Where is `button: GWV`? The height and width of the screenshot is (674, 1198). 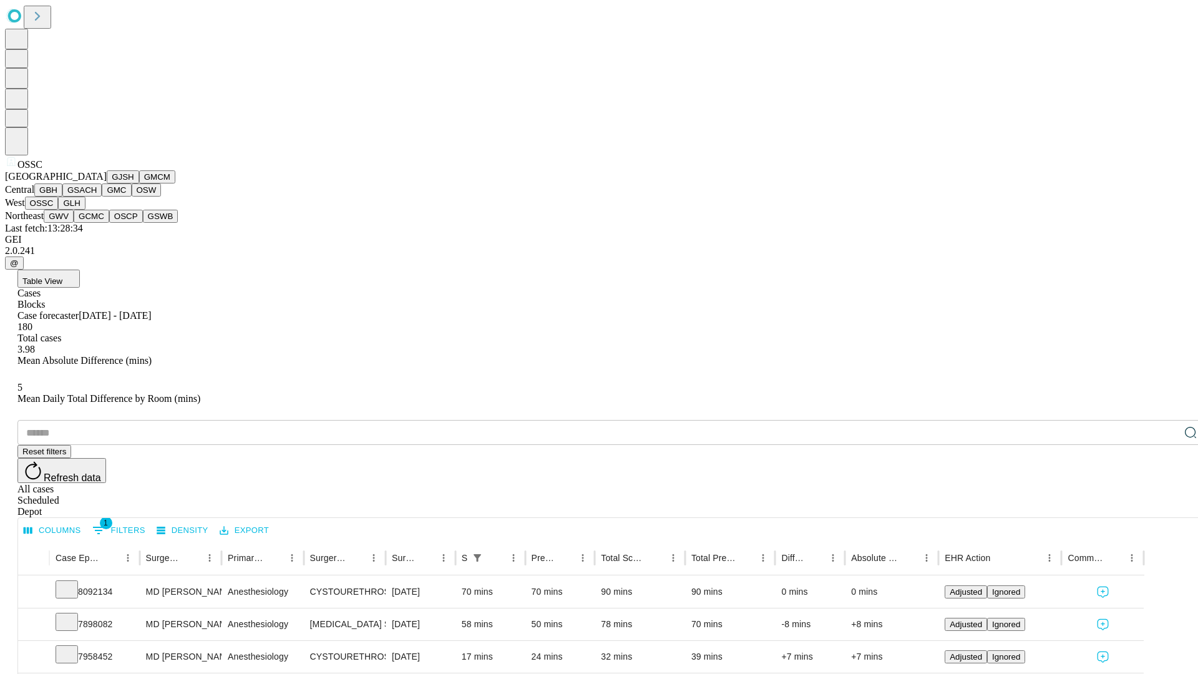 button: GWV is located at coordinates (59, 216).